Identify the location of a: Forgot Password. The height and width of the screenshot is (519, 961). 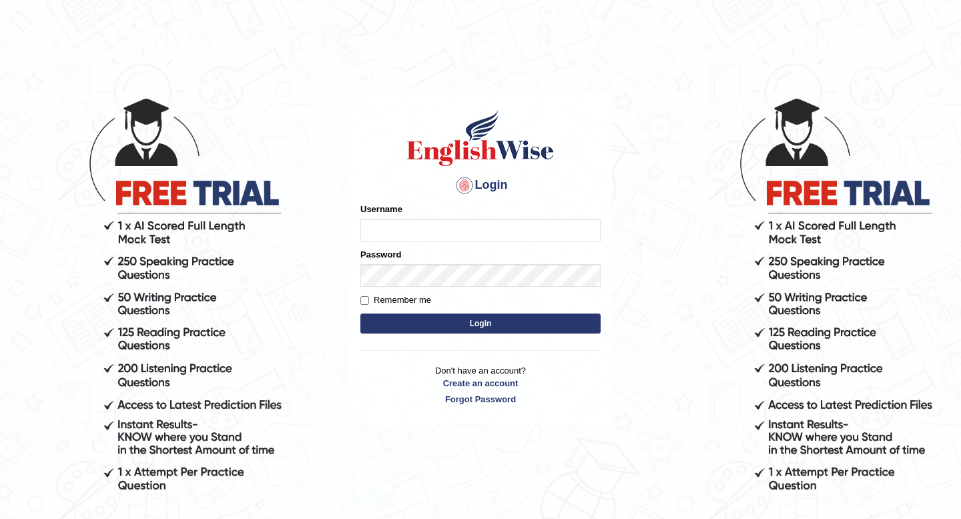
(481, 399).